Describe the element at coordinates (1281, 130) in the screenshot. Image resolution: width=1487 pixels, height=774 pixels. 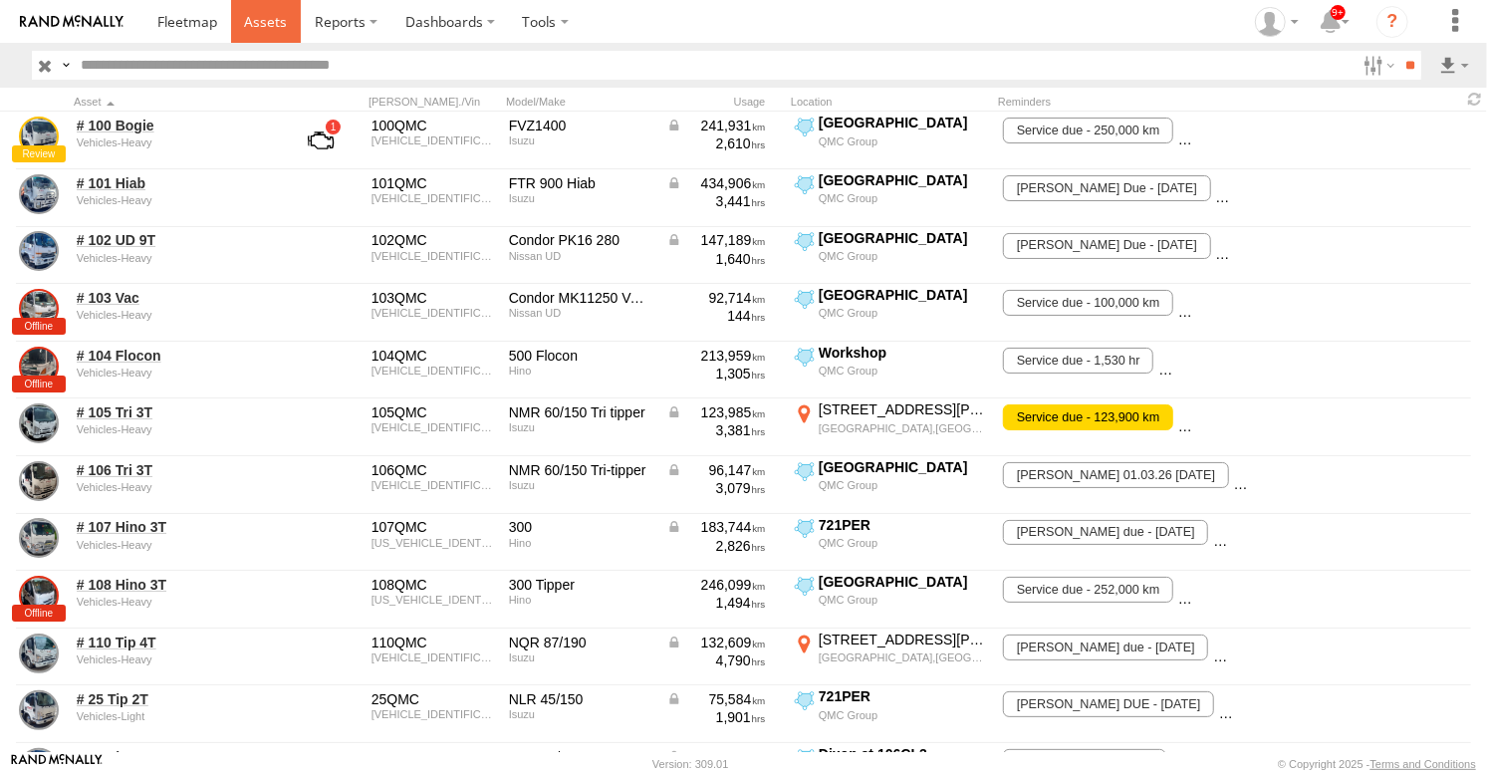
I see `span: rego due - 10/04/2026` at that location.